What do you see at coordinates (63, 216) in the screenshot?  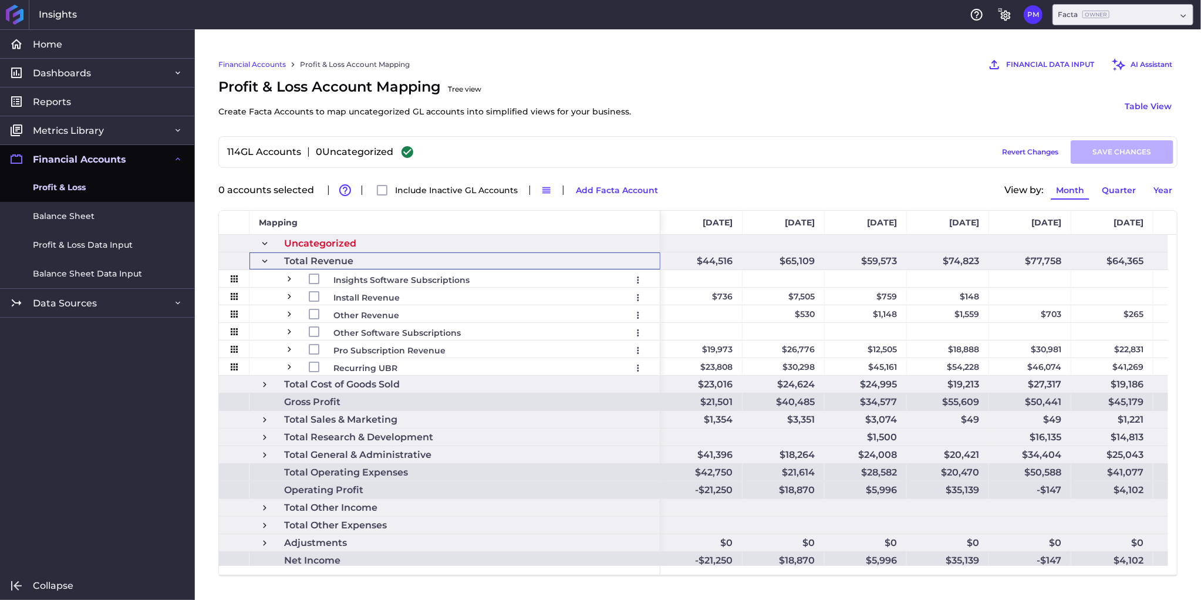 I see `span: Balance Sheet` at bounding box center [63, 216].